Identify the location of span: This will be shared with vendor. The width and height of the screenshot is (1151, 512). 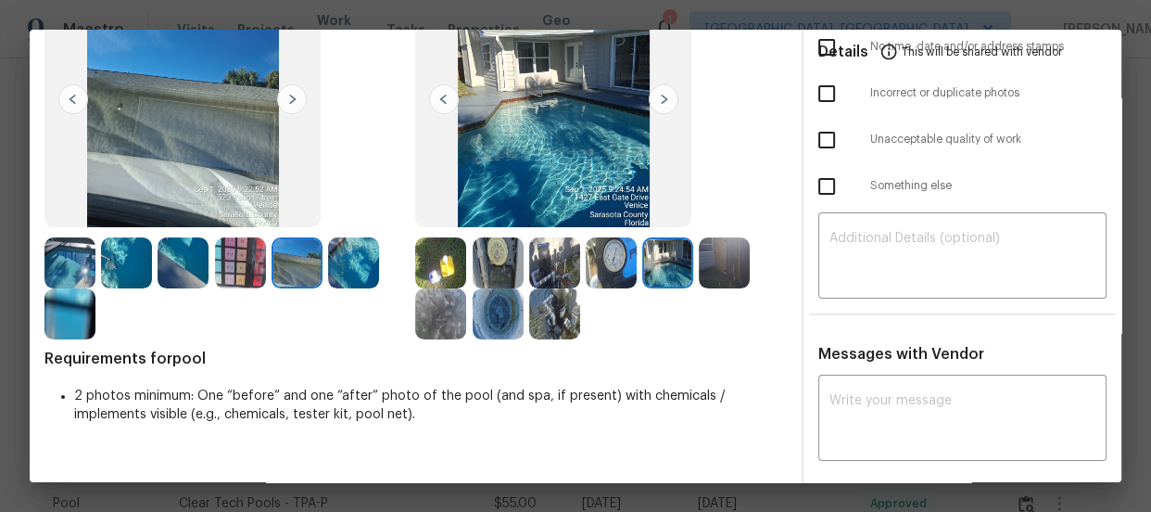
(982, 52).